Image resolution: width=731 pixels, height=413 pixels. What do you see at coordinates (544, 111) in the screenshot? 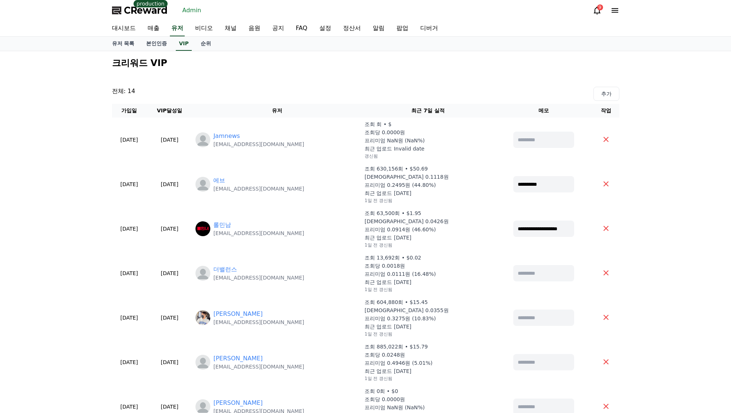
I see `th: 메모` at bounding box center [544, 111].